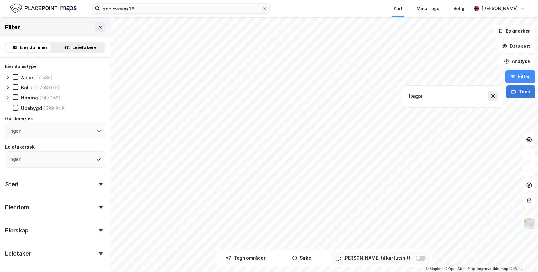 This screenshot has height=272, width=538. What do you see at coordinates (415, 96) in the screenshot?
I see `div: Tags` at bounding box center [415, 96].